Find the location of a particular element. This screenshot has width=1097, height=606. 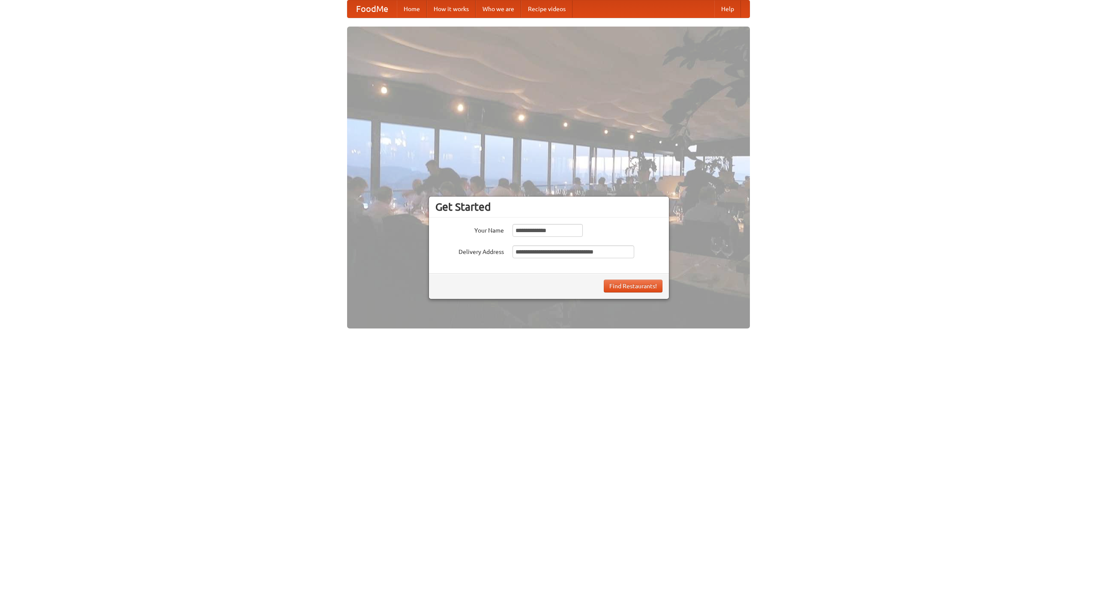

a: How it works is located at coordinates (451, 9).